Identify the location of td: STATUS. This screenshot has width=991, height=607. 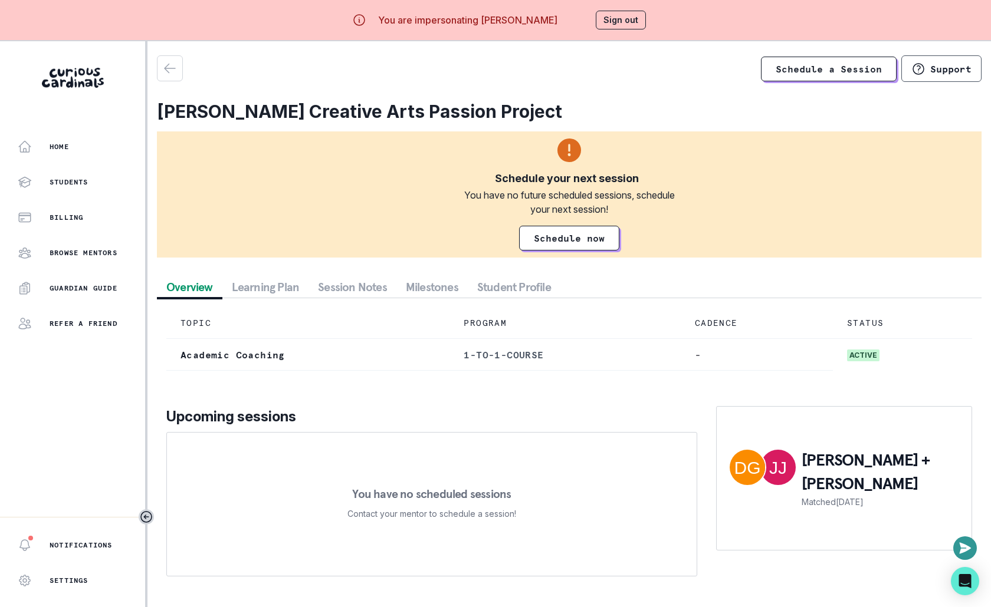
(902, 323).